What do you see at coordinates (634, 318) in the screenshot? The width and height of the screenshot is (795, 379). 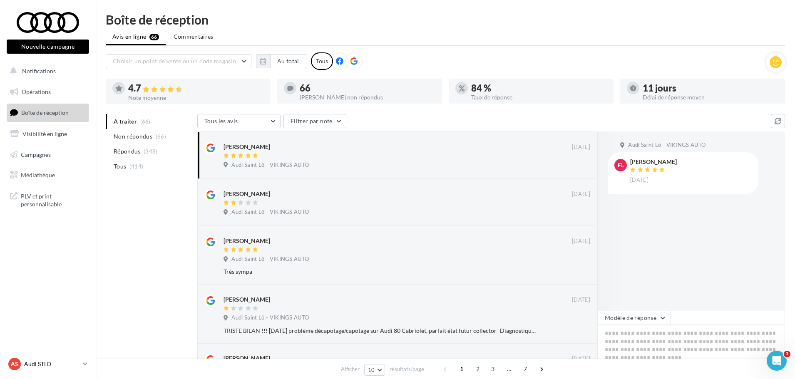 I see `button: Modèle de réponse` at bounding box center [634, 318].